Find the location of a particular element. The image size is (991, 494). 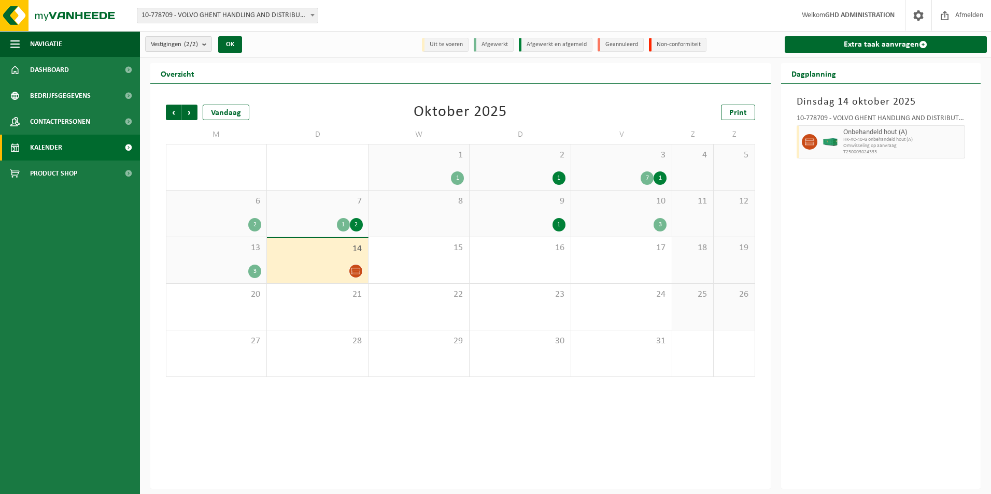

span: Product Shop is located at coordinates (53, 174).